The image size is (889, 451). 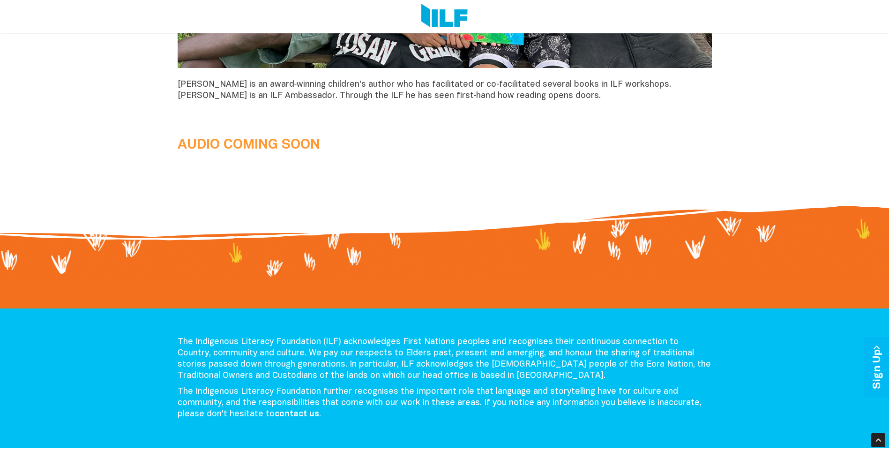 What do you see at coordinates (878, 440) in the screenshot?
I see `div: Scroll Back to Top` at bounding box center [878, 440].